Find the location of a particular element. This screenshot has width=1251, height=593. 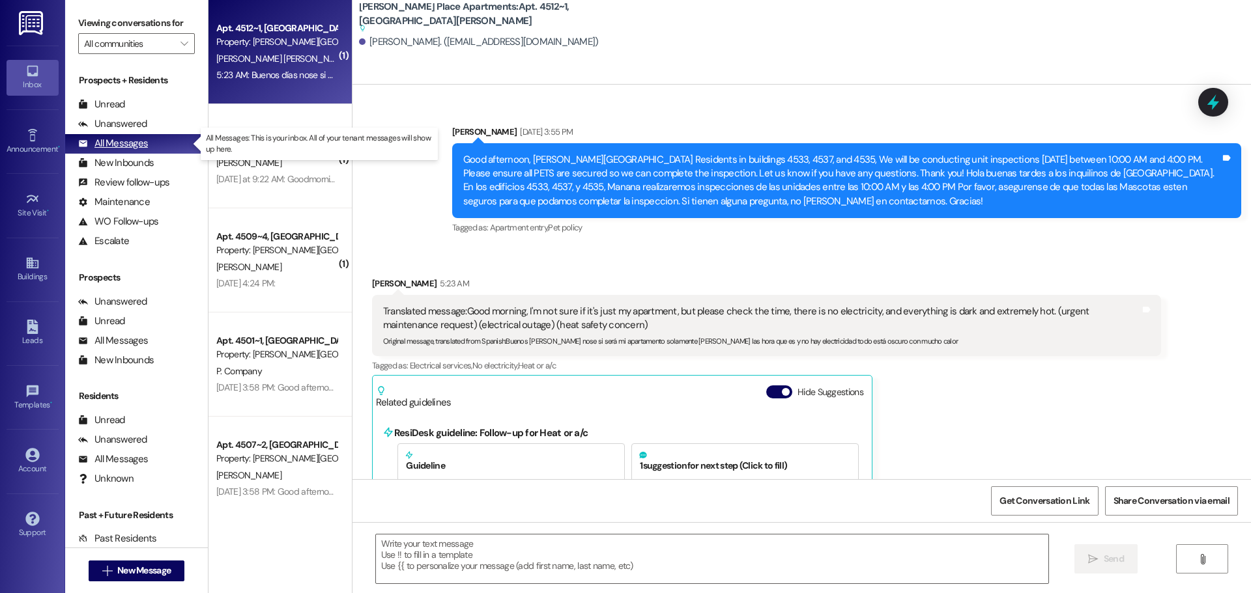

span: Heat or a/c is located at coordinates (537, 365).